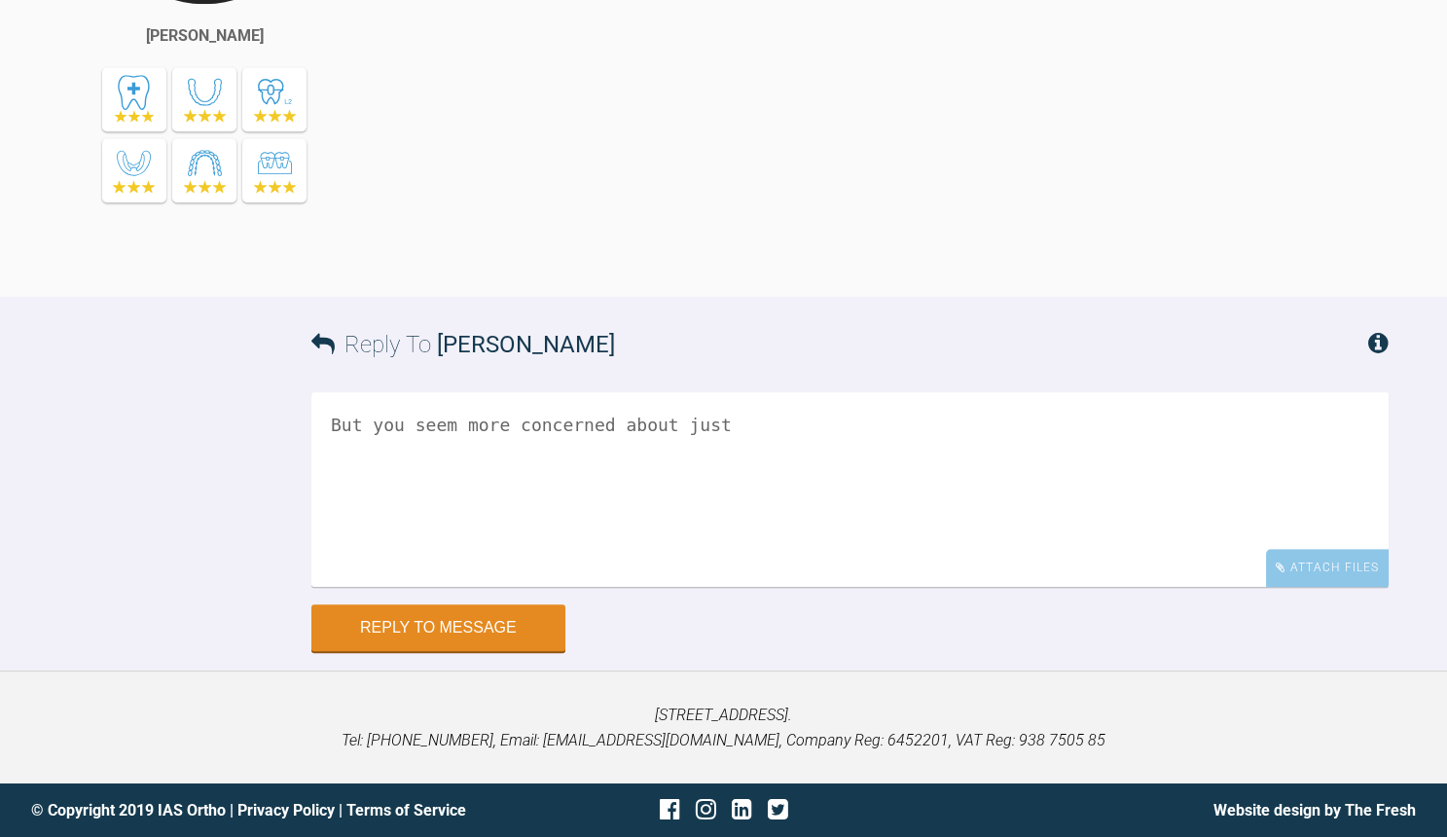 The width and height of the screenshot is (1447, 837). Describe the element at coordinates (438, 627) in the screenshot. I see `button: Reply to Message` at that location.